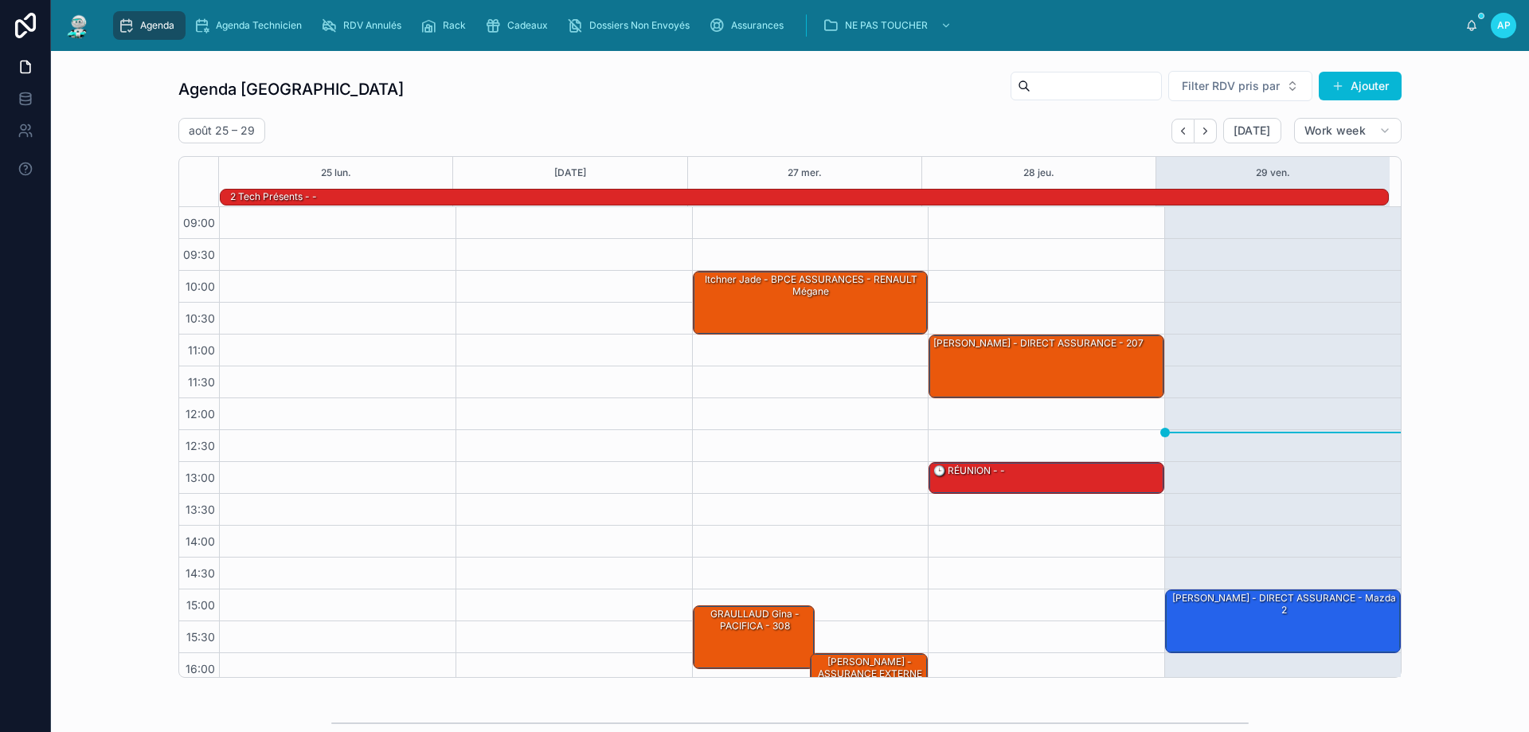 The height and width of the screenshot is (732, 1529). Describe the element at coordinates (1230, 86) in the screenshot. I see `span: Filter RDV pris par` at that location.